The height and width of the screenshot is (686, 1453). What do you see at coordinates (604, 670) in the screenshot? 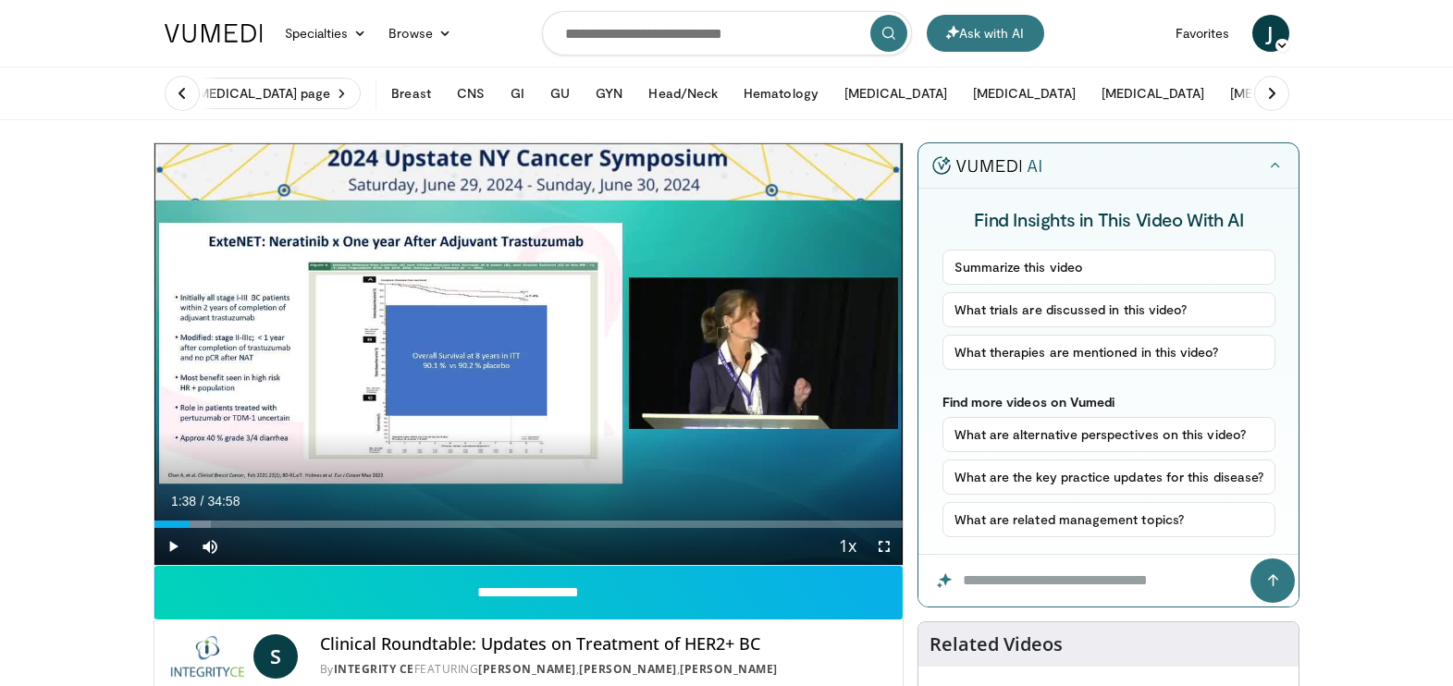
I see `div: By FEATURING , ,` at bounding box center [604, 670].